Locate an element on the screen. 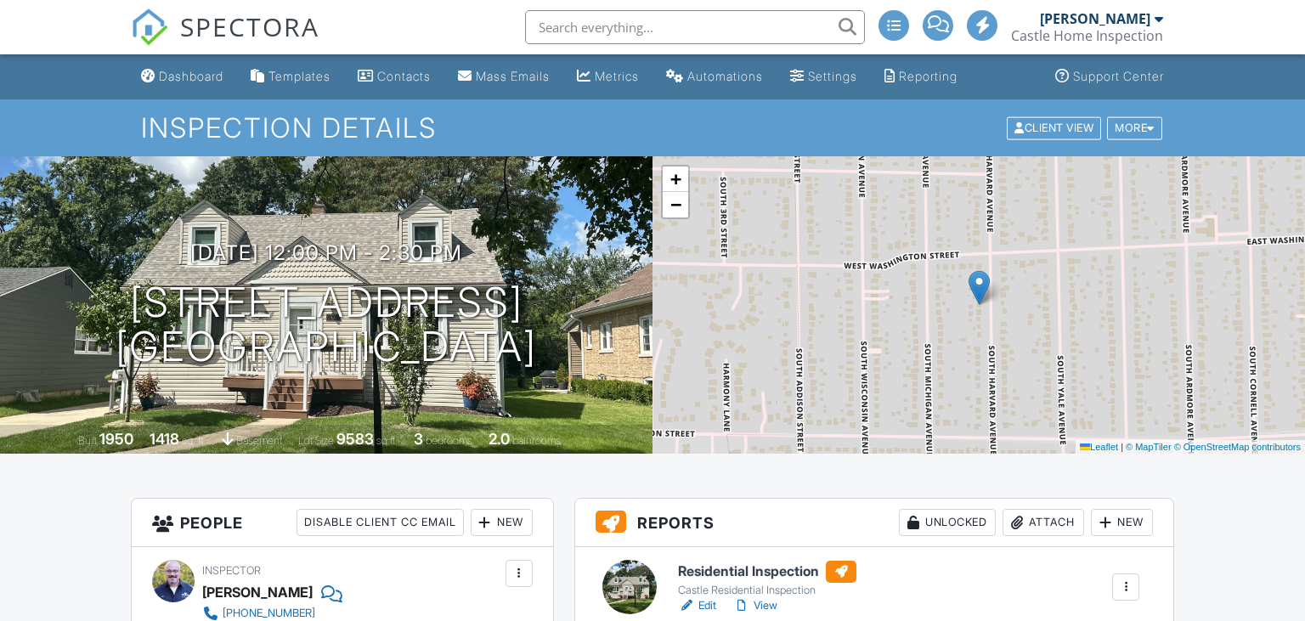  div: Dashboard is located at coordinates (191, 76).